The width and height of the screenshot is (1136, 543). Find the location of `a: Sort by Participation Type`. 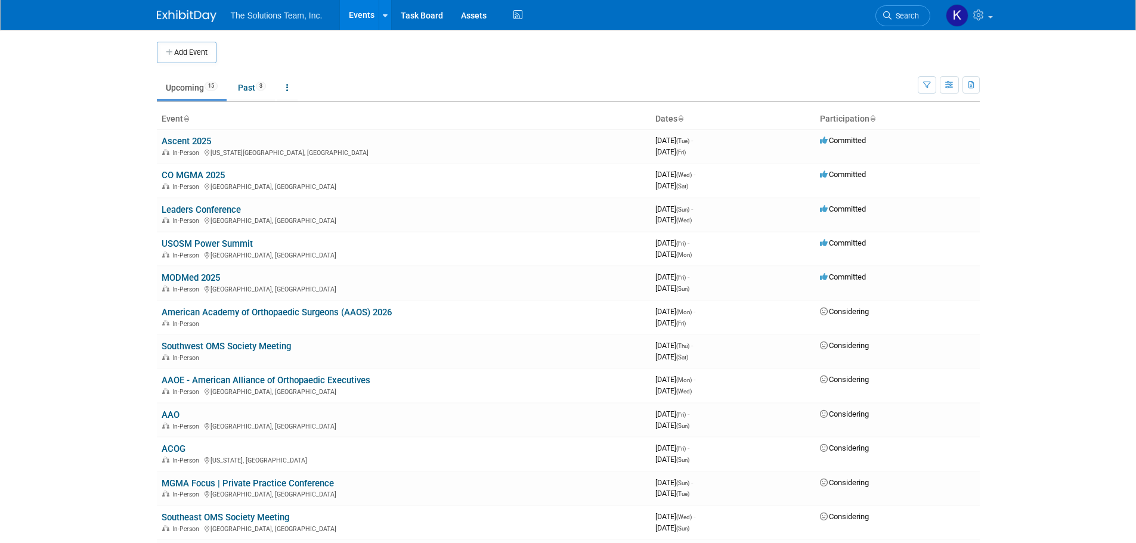

a: Sort by Participation Type is located at coordinates (872, 119).